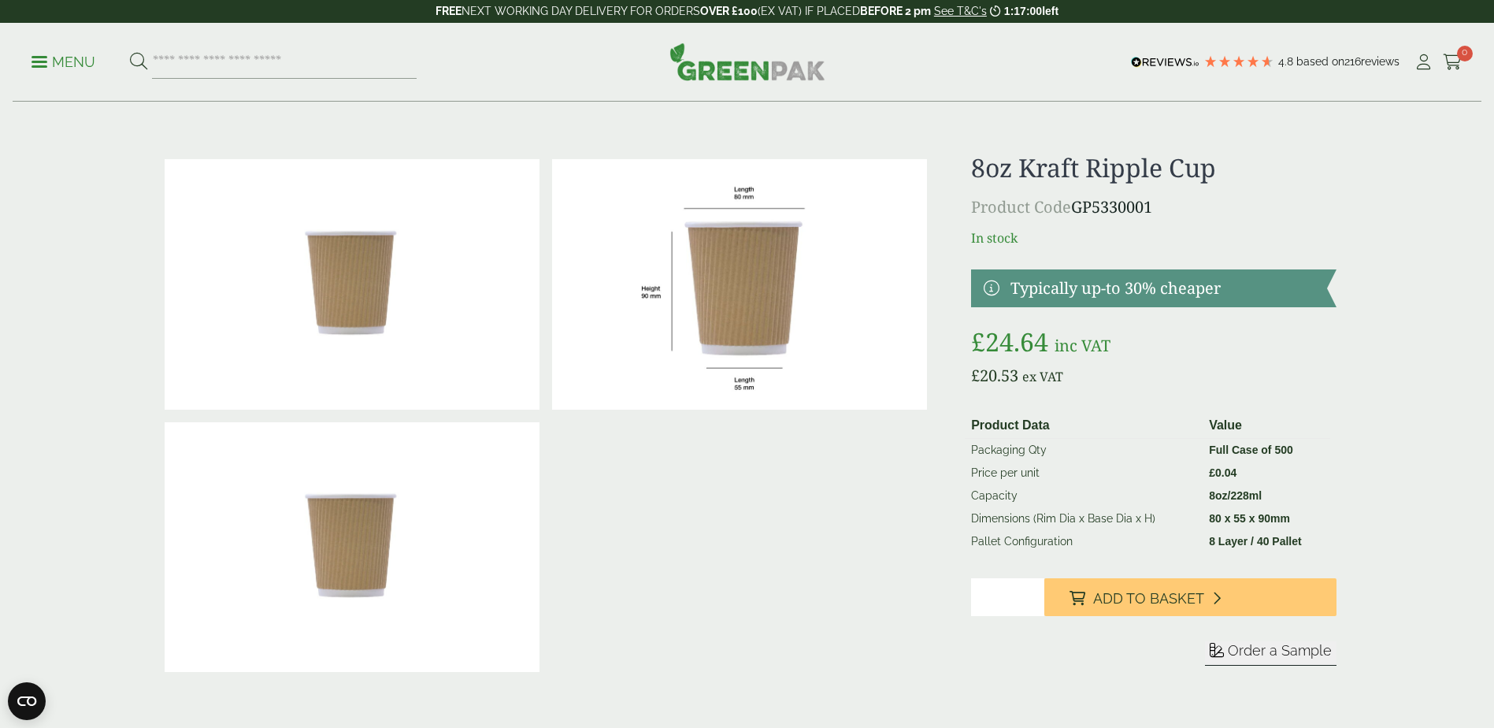 Image resolution: width=1494 pixels, height=728 pixels. I want to click on img: GreenPak Supplies, so click(748, 61).